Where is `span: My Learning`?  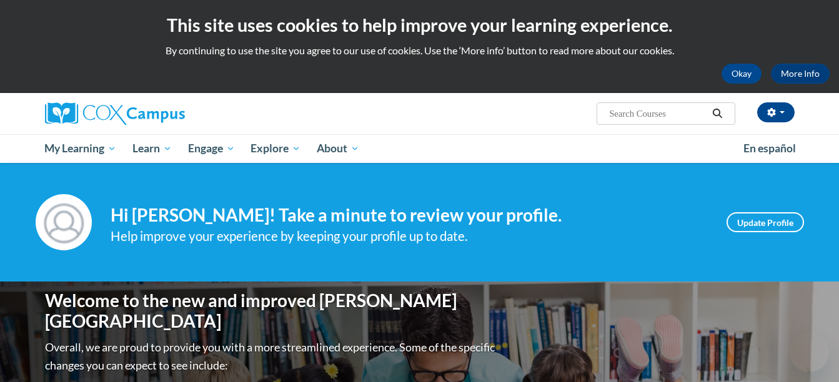
span: My Learning is located at coordinates (80, 149).